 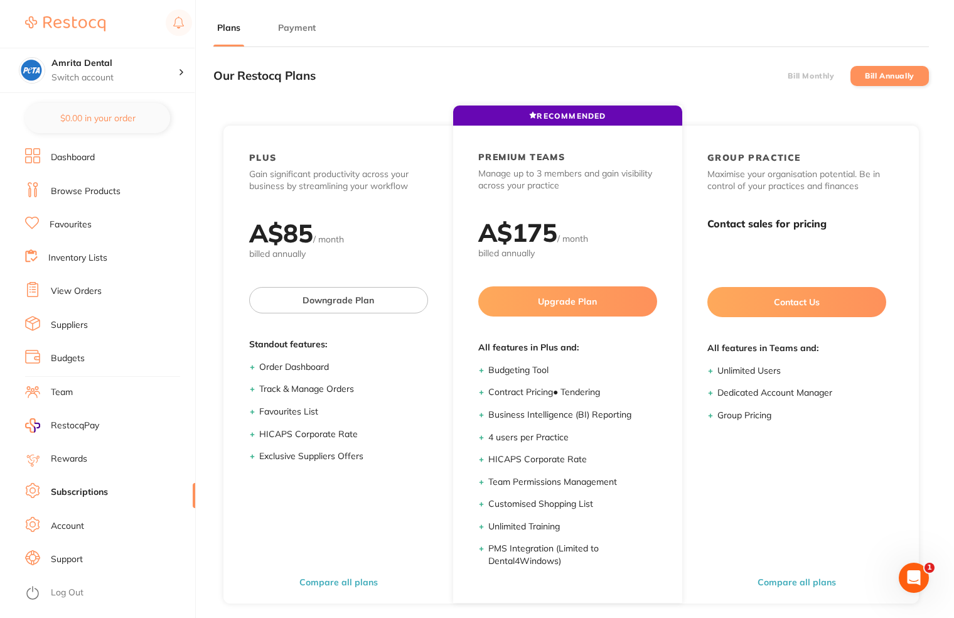 What do you see at coordinates (33, 425) in the screenshot?
I see `img: RestocqPay` at bounding box center [33, 425].